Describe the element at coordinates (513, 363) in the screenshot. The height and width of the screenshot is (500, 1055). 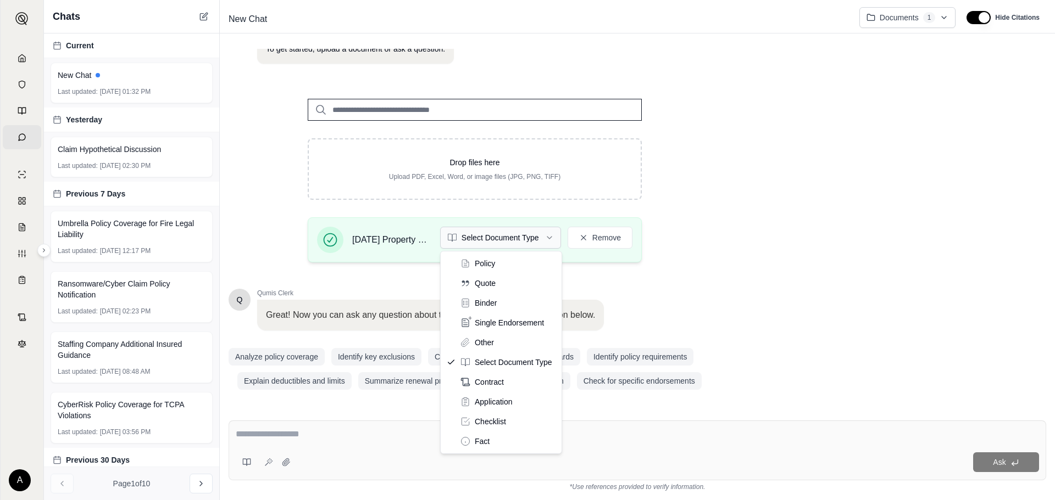
I see `span: Select Document Type` at that location.